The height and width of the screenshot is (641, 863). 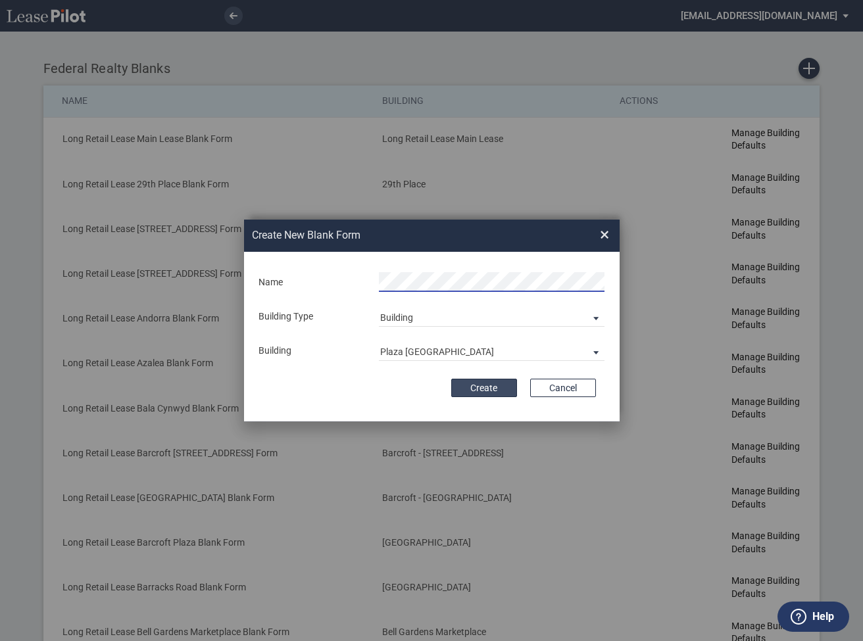 What do you see at coordinates (311, 317) in the screenshot?
I see `div: Building Type` at bounding box center [311, 317].